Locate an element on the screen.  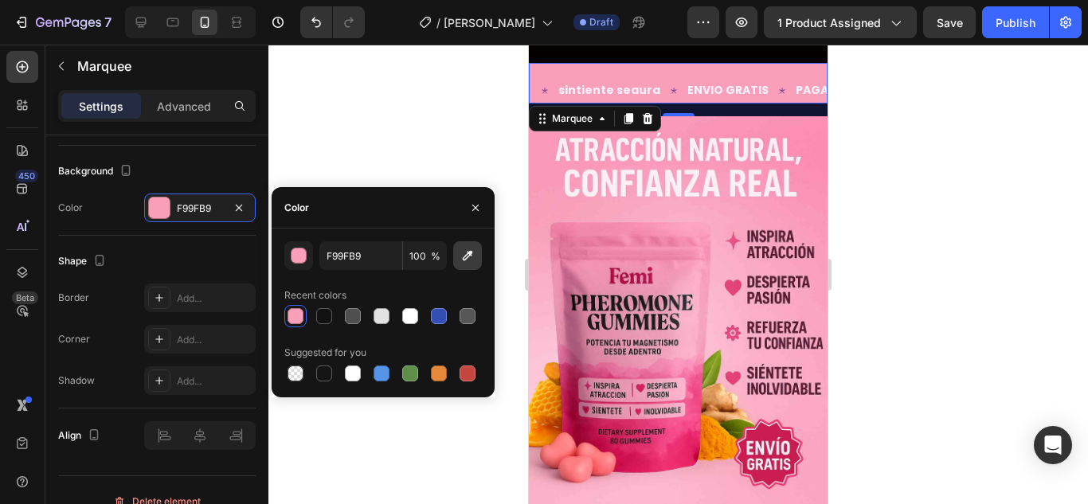
p: Settings is located at coordinates (101, 106).